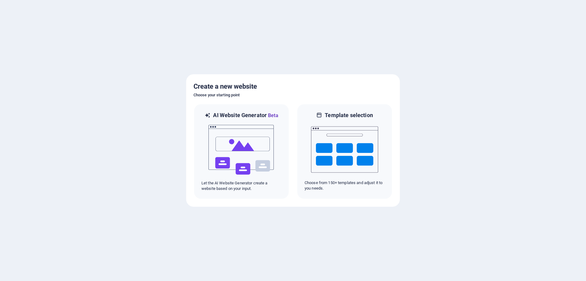 The image size is (586, 281). Describe the element at coordinates (242, 151) in the screenshot. I see `div: AI Website GeneratorBetaaiLet the AI Website Generator create a website based on your input.` at that location.